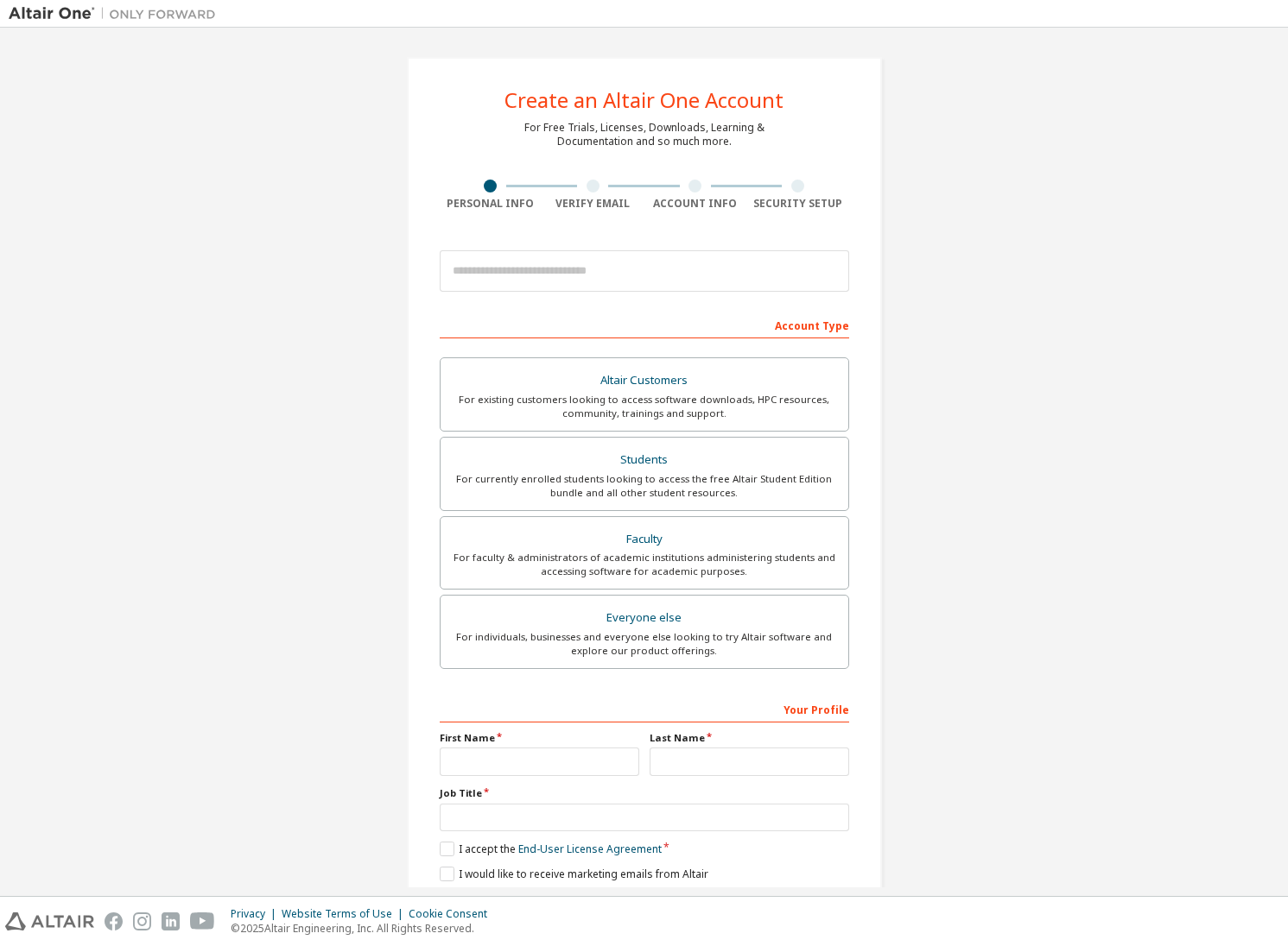 The width and height of the screenshot is (1288, 946). I want to click on label: First Name, so click(539, 738).